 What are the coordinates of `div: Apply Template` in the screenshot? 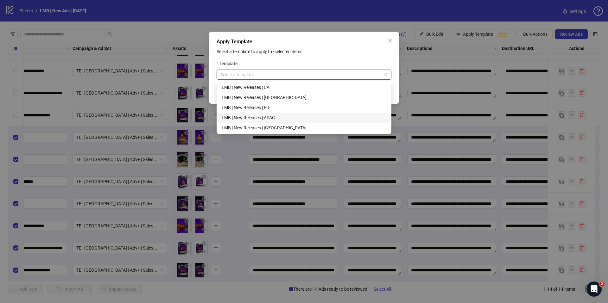 It's located at (304, 42).